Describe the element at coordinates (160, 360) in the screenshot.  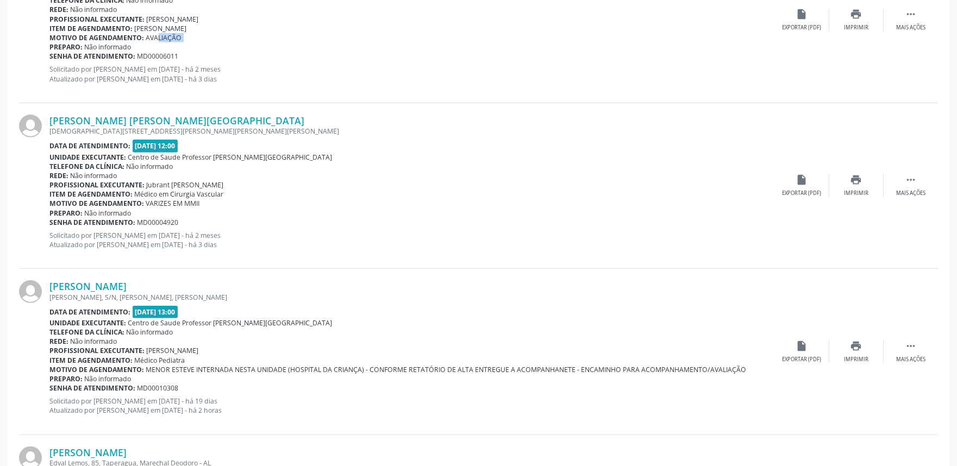
I see `span: Médico Pediatra` at that location.